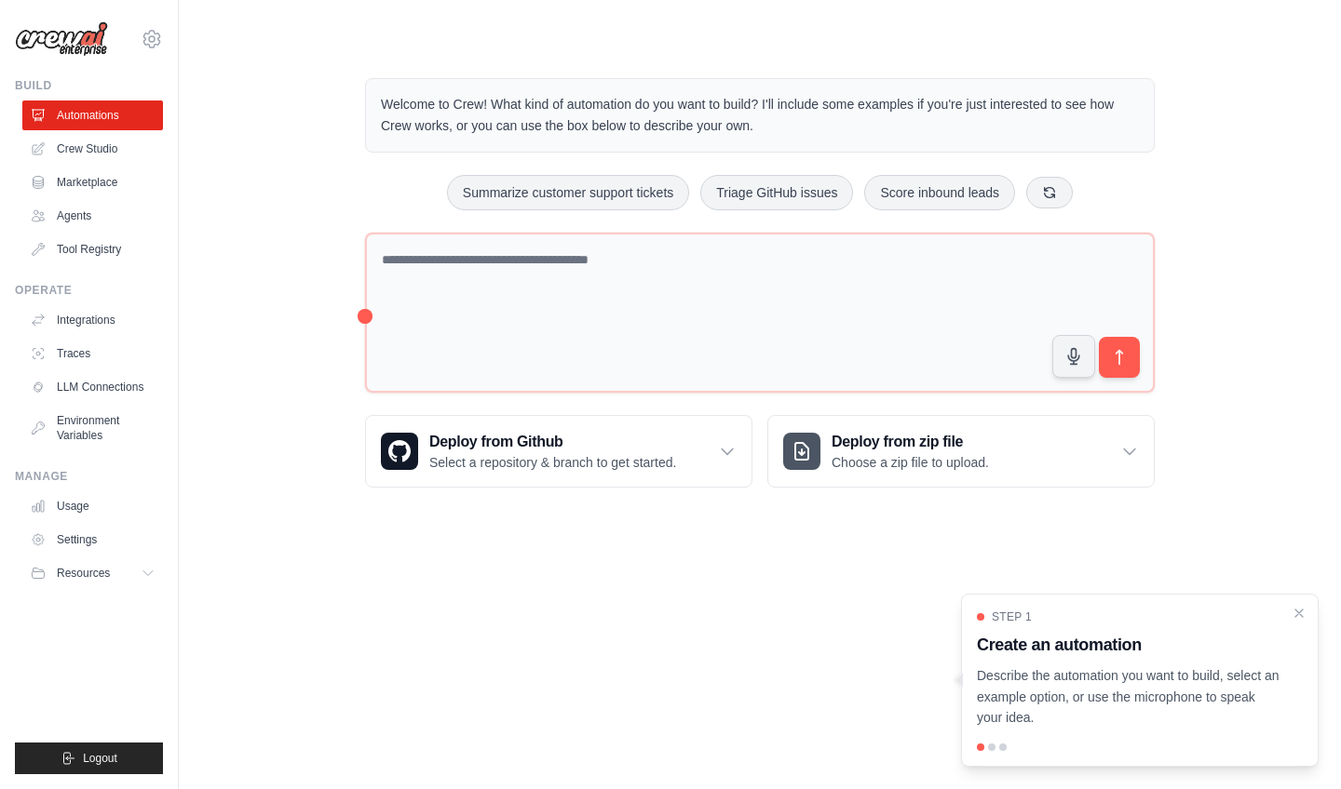 The height and width of the screenshot is (789, 1341). I want to click on a: Integrations, so click(92, 320).